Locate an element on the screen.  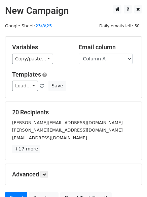
h2: New Campaign is located at coordinates (73, 11).